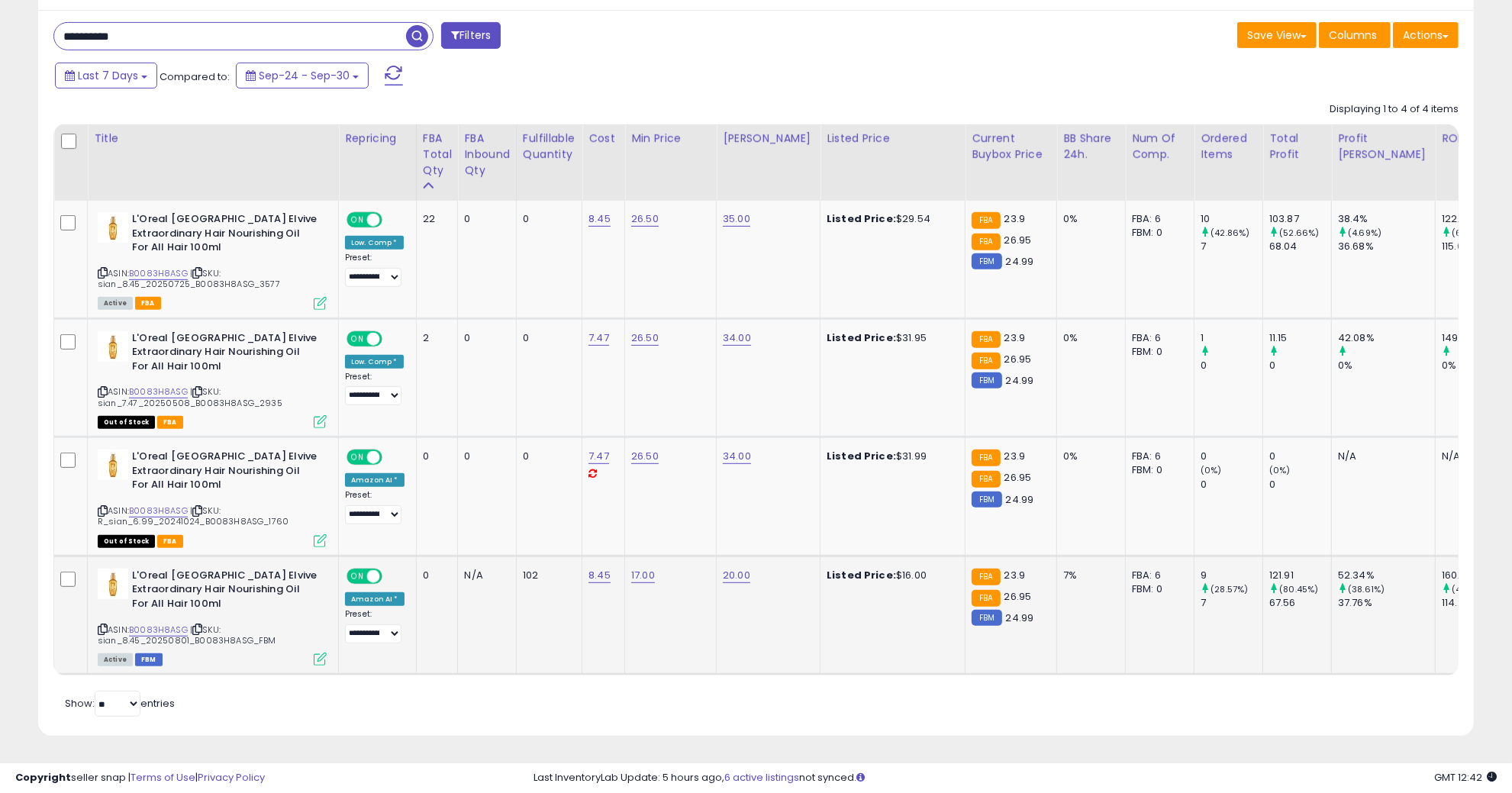 The width and height of the screenshot is (1512, 793). I want to click on span: Show: entries, so click(120, 703).